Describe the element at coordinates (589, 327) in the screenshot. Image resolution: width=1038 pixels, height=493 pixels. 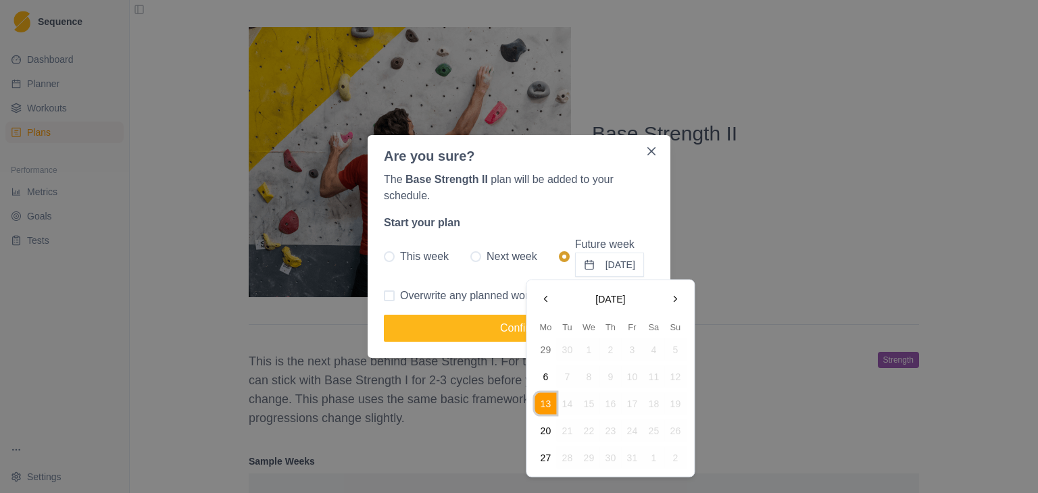
I see `th: Wednesday` at that location.